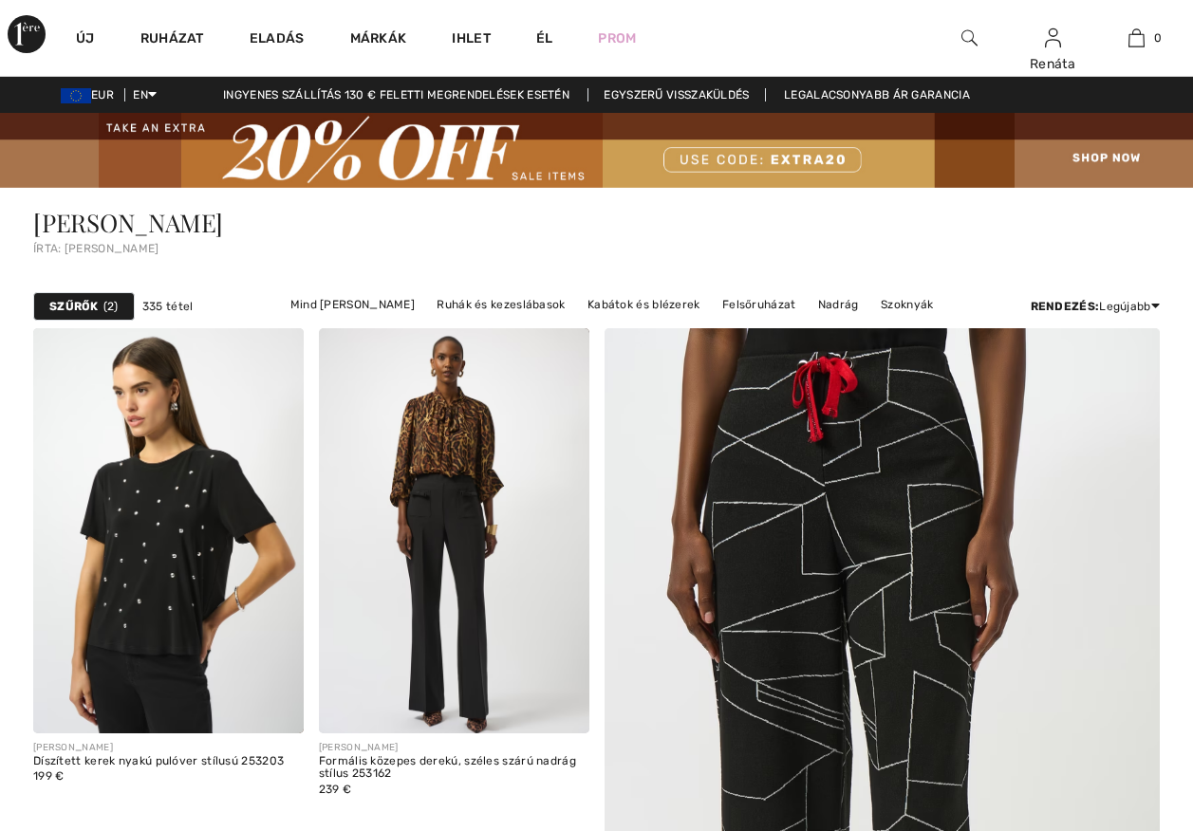 The width and height of the screenshot is (1193, 831). What do you see at coordinates (27, 34) in the screenshot?
I see `img: 1ère sugárút` at bounding box center [27, 34].